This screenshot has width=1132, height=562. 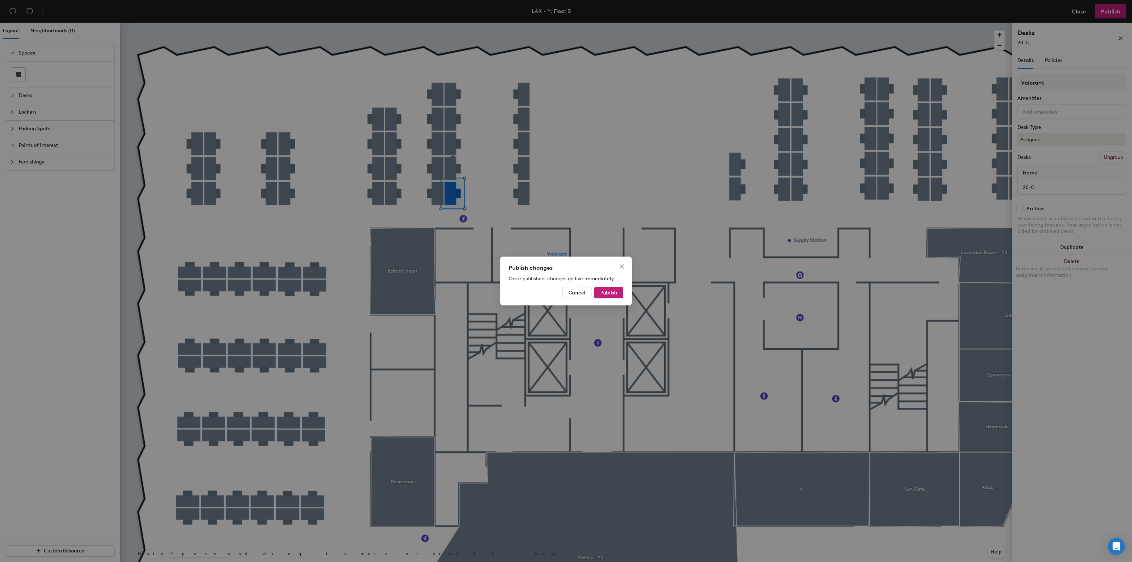 What do you see at coordinates (622, 266) in the screenshot?
I see `button: Close` at bounding box center [622, 266].